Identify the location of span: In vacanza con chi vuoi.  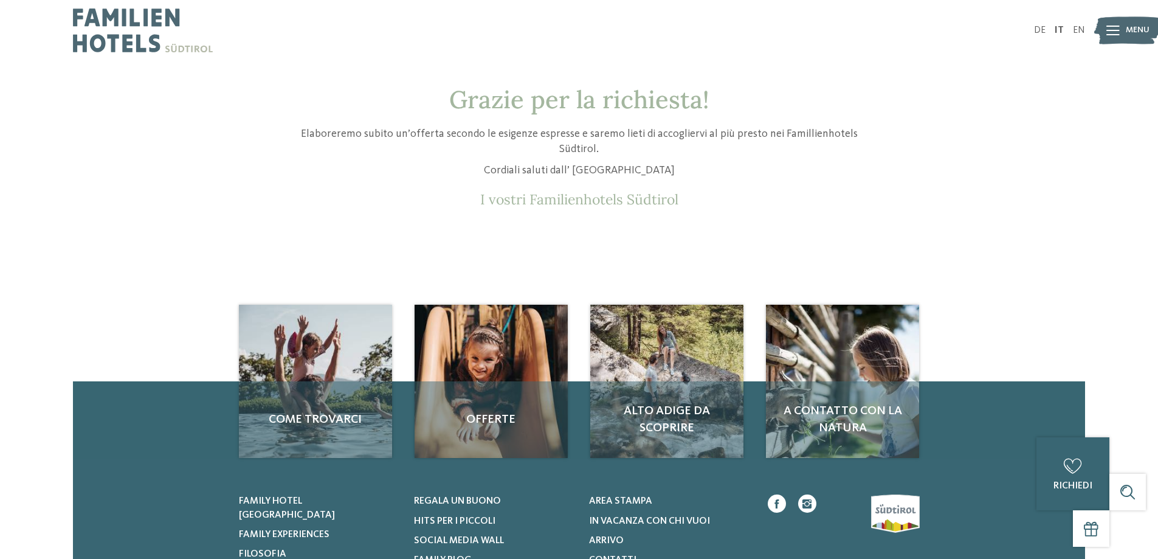
(649, 521).